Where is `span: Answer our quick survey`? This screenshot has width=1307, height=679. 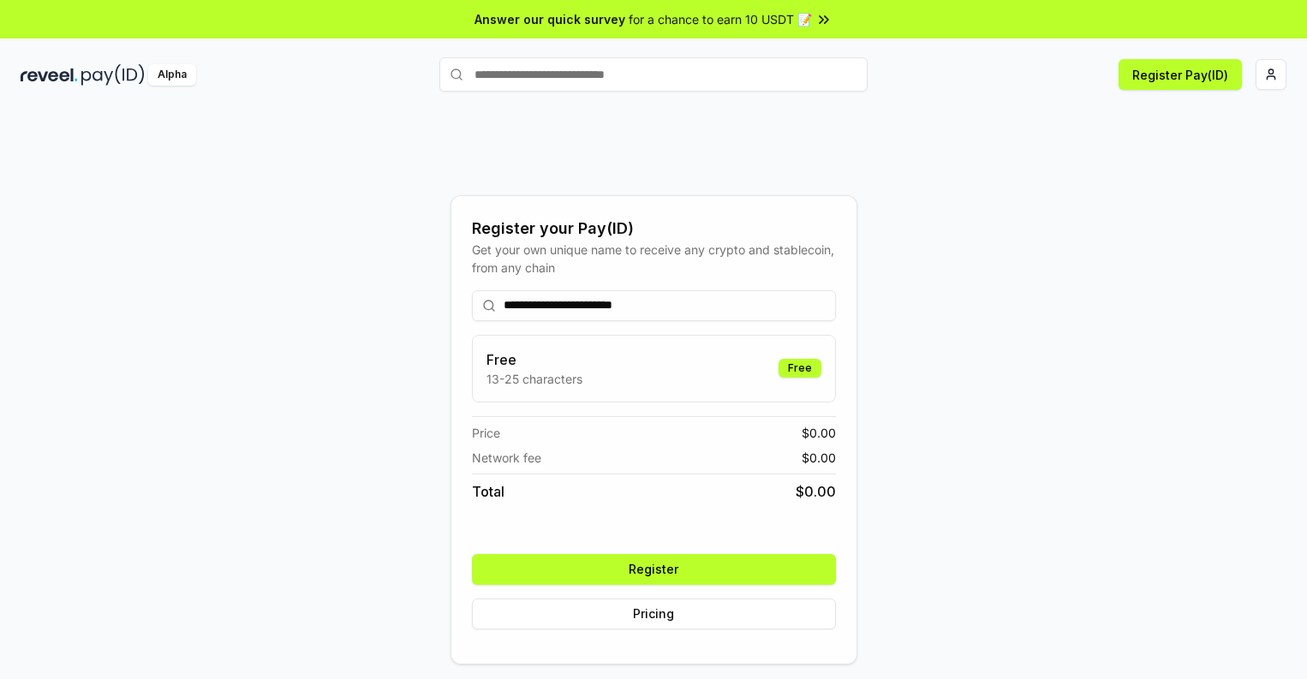 span: Answer our quick survey is located at coordinates (550, 19).